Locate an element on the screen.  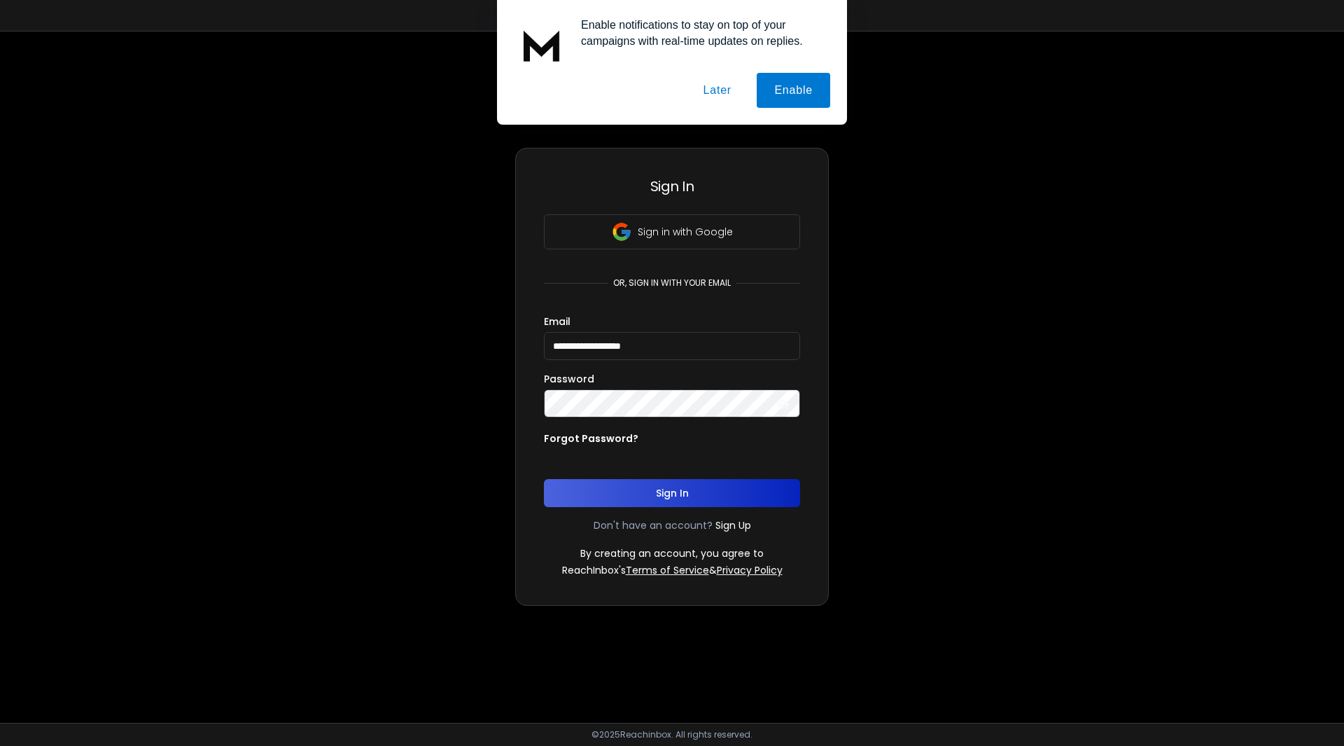
a: Privacy Policy is located at coordinates (750, 570).